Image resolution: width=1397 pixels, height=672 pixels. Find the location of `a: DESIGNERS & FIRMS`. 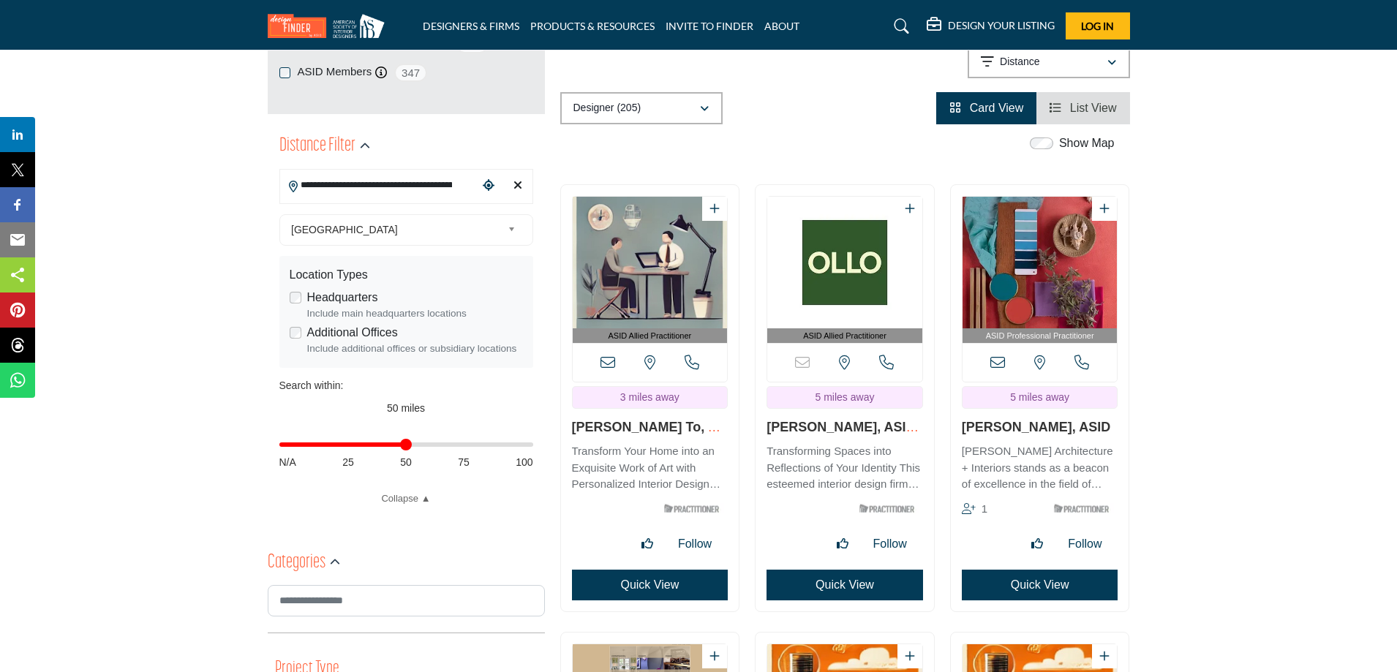

a: DESIGNERS & FIRMS is located at coordinates (471, 26).